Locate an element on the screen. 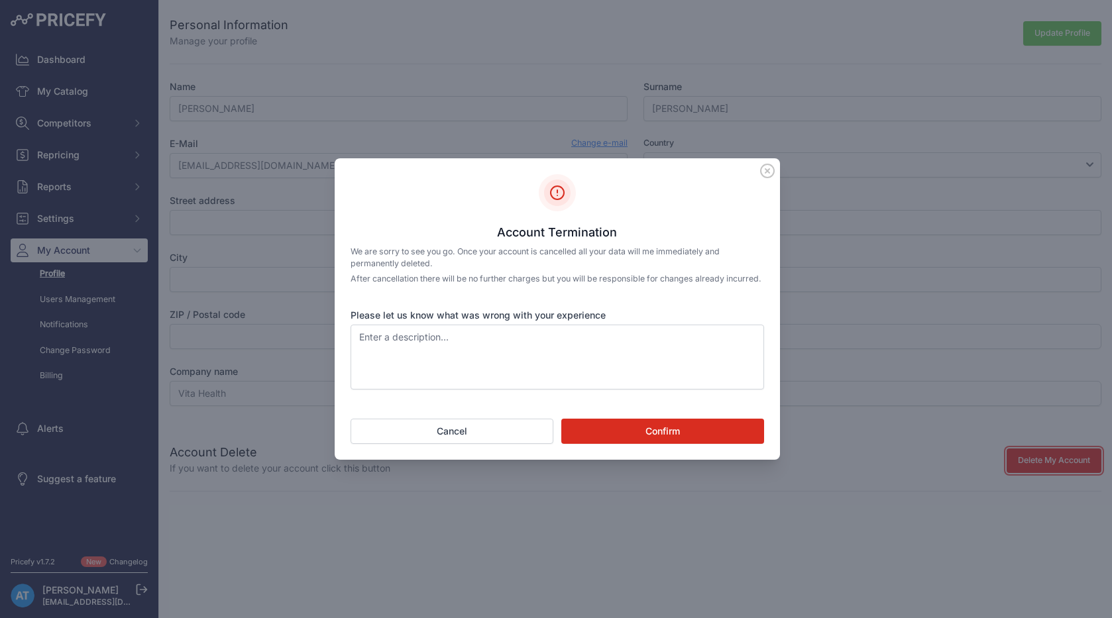  button: Cancel is located at coordinates (452, 431).